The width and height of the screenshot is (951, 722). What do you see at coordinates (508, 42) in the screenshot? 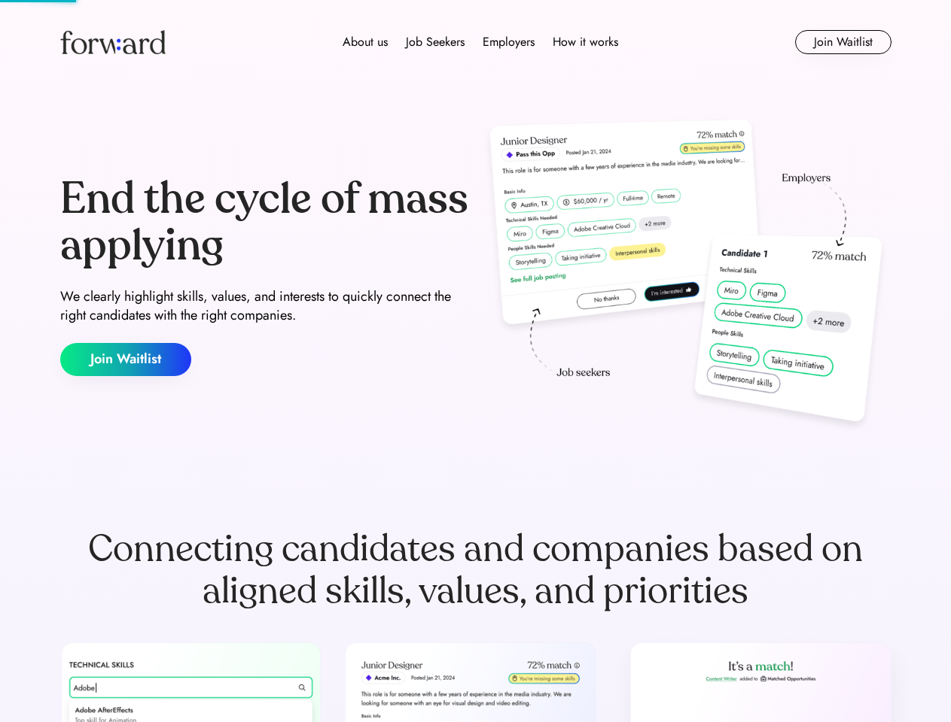
I see `div: Employers` at bounding box center [508, 42].